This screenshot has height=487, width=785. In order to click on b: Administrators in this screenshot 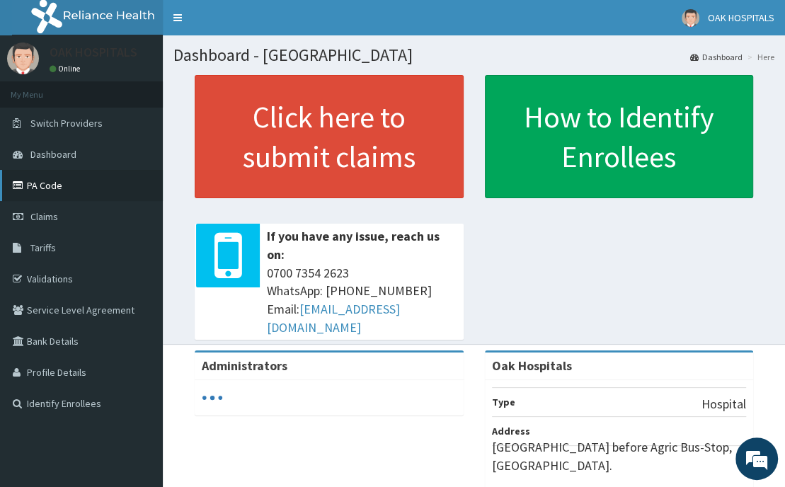, I will do `click(244, 365)`.